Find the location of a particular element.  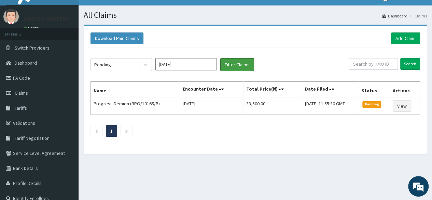

th: Total Price(₦) is located at coordinates (273, 89).